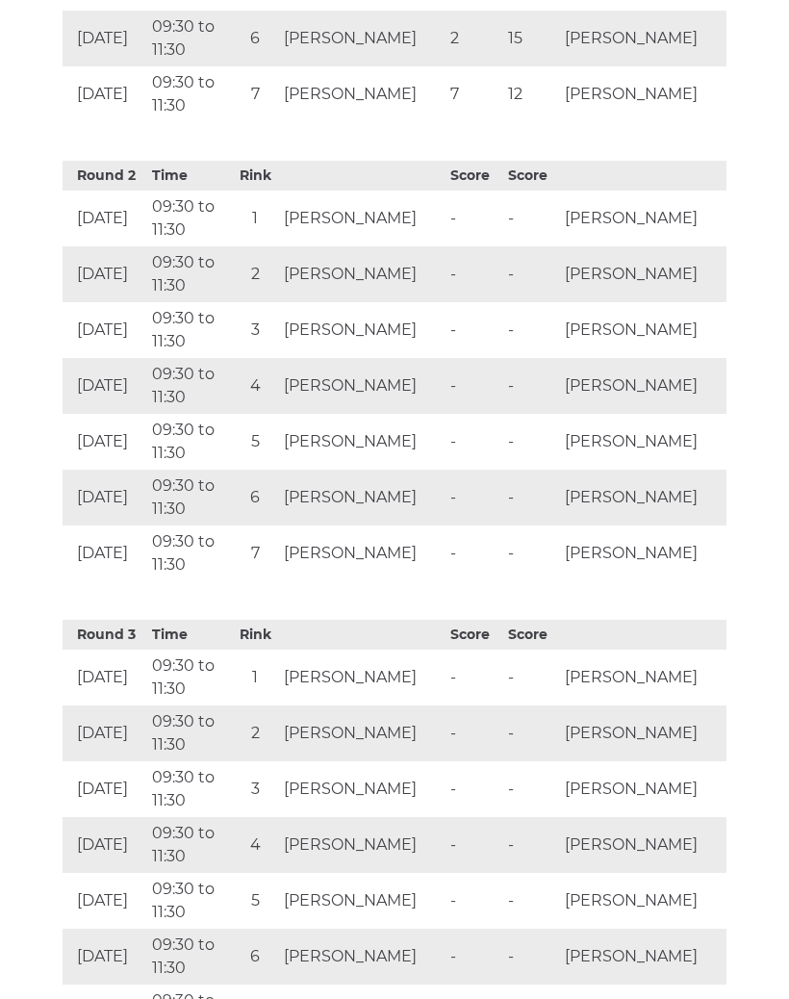 The height and width of the screenshot is (999, 789). What do you see at coordinates (105, 175) in the screenshot?
I see `th: Round 2` at bounding box center [105, 175].